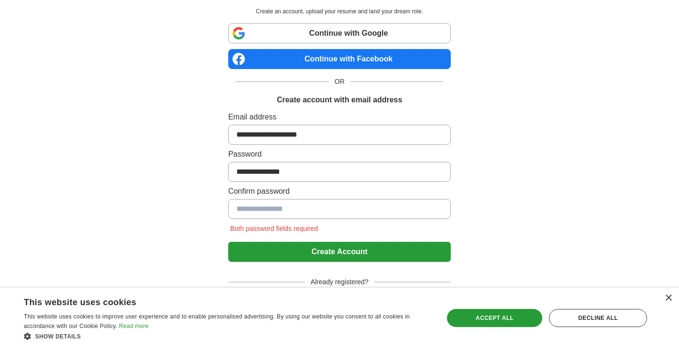 This screenshot has height=348, width=679. Describe the element at coordinates (339, 252) in the screenshot. I see `button: Create Account` at that location.